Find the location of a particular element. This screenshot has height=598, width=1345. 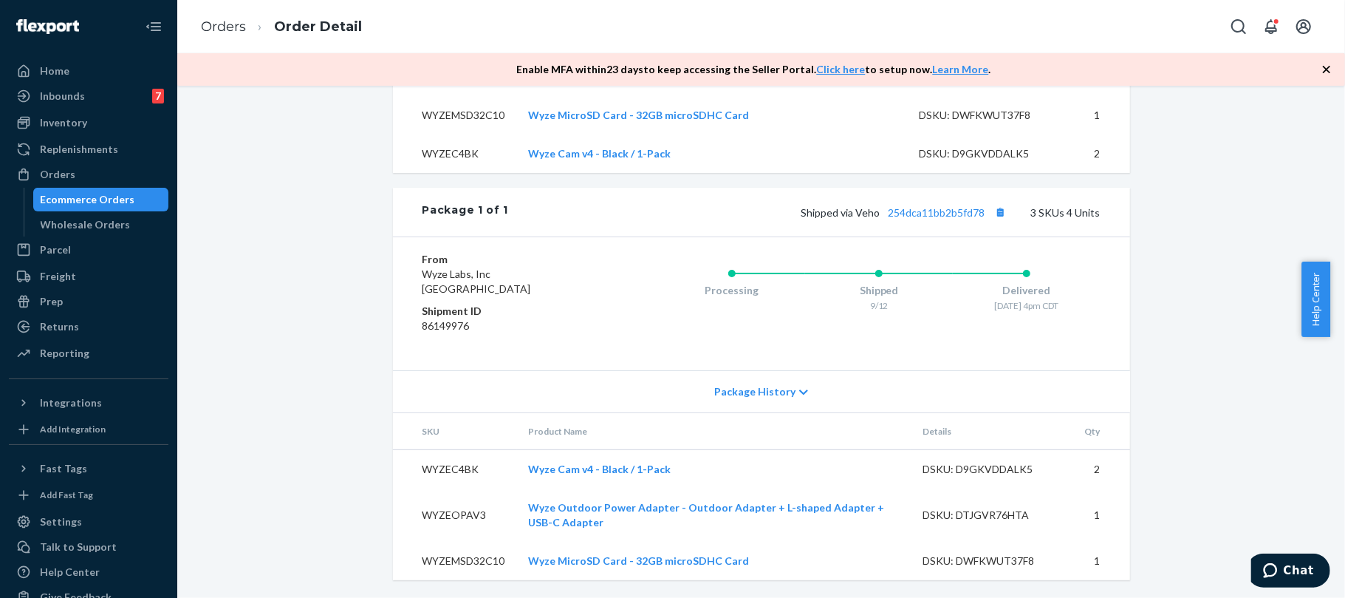

button: Help Center is located at coordinates (1316, 299).